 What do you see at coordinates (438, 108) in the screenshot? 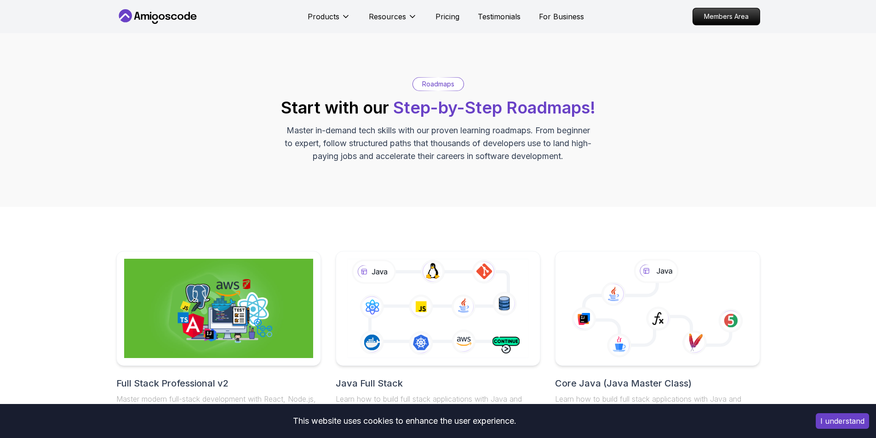
I see `h2: Start with our` at bounding box center [438, 108].